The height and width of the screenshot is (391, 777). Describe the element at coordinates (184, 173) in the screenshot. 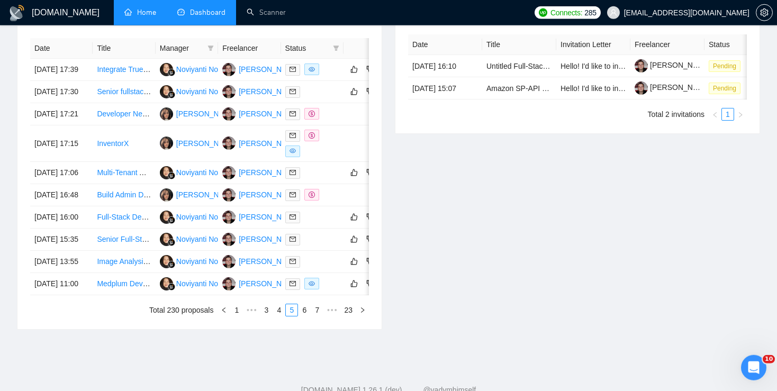

I see `a: Multi-Tenant AI Chatbot SaaS (Full Code Ownership)` at that location.